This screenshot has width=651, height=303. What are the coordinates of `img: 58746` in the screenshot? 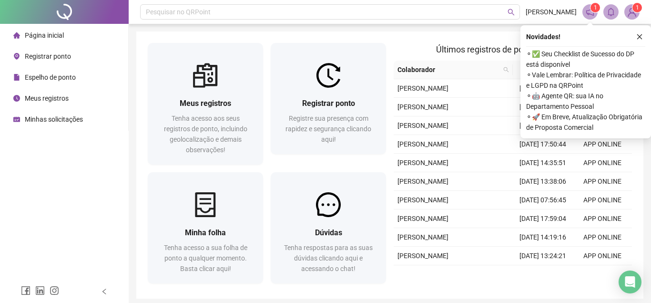 It's located at (632, 12).